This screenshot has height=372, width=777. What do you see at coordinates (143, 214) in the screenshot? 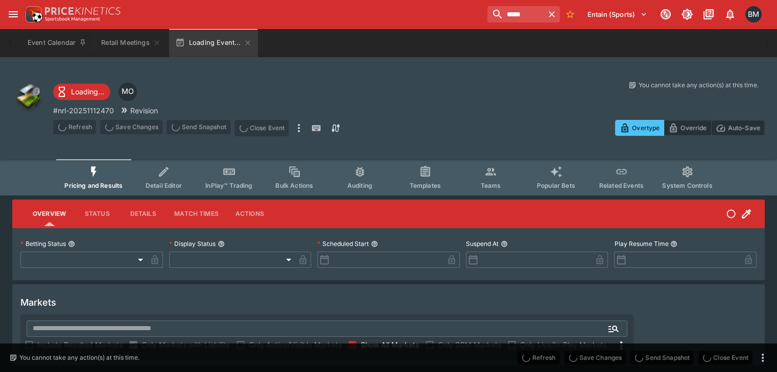
I see `button: Details` at bounding box center [143, 214].